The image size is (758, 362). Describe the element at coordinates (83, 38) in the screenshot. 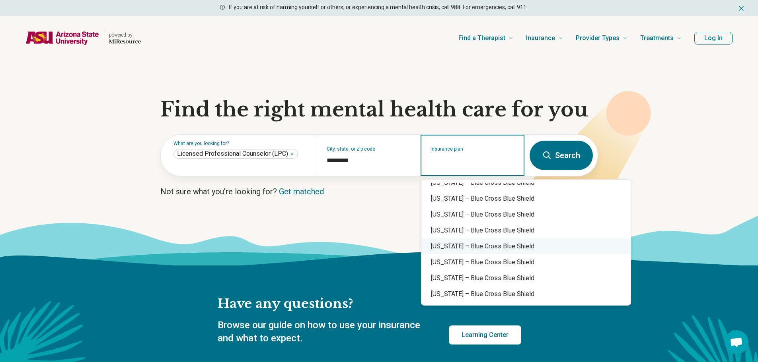

I see `a: Home page` at that location.